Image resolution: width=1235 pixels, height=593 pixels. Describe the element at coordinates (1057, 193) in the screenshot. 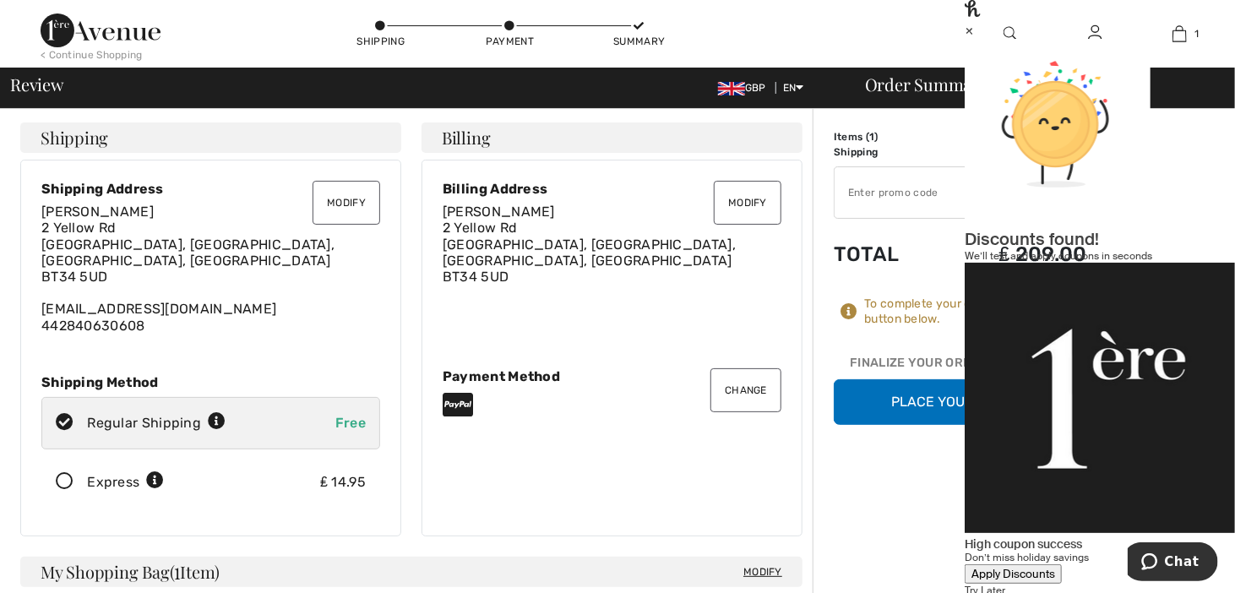

I see `span: Apply` at that location.